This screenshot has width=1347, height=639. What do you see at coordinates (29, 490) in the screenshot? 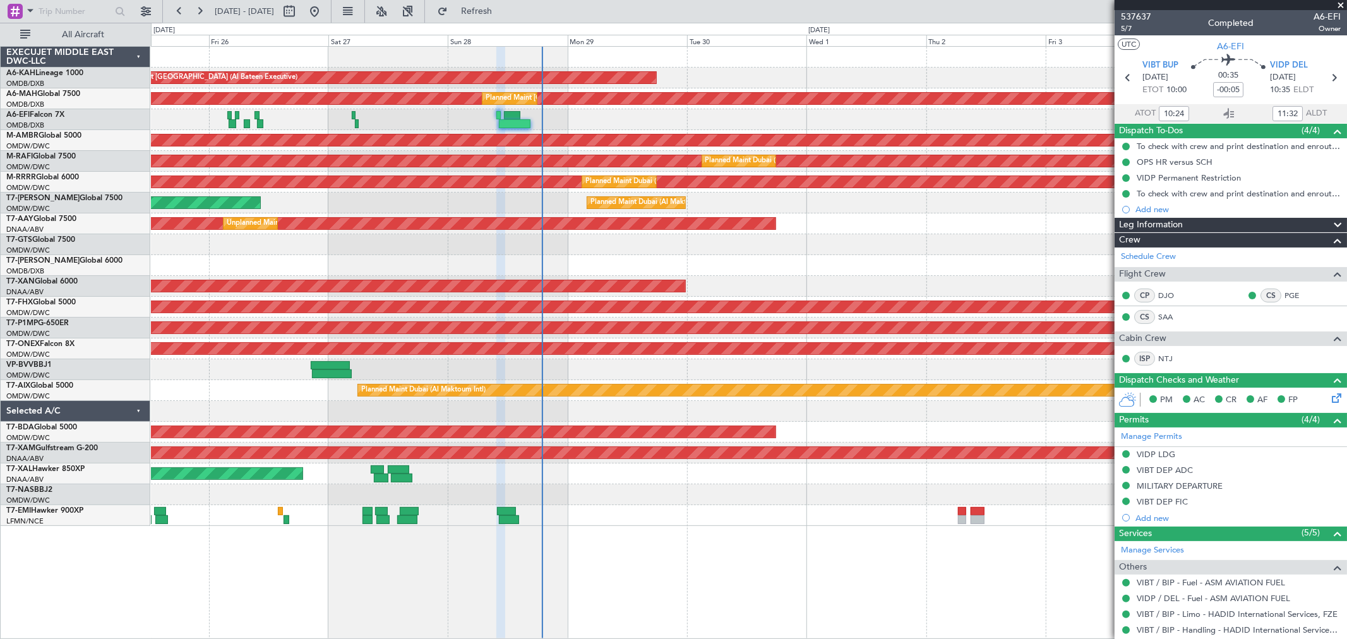
I see `a: T7-NASBBJ2` at bounding box center [29, 490].